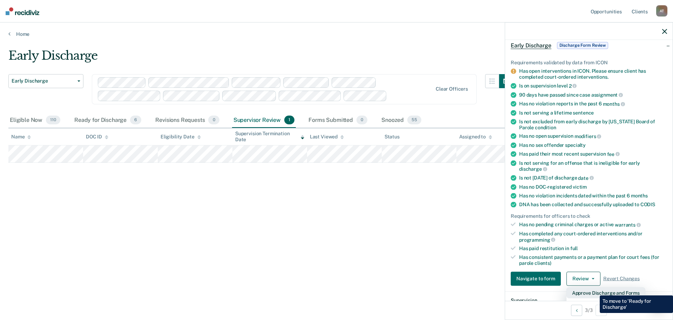  Describe the element at coordinates (589, 45) in the screenshot. I see `div: Early DischargeDischarge Form Review` at that location.